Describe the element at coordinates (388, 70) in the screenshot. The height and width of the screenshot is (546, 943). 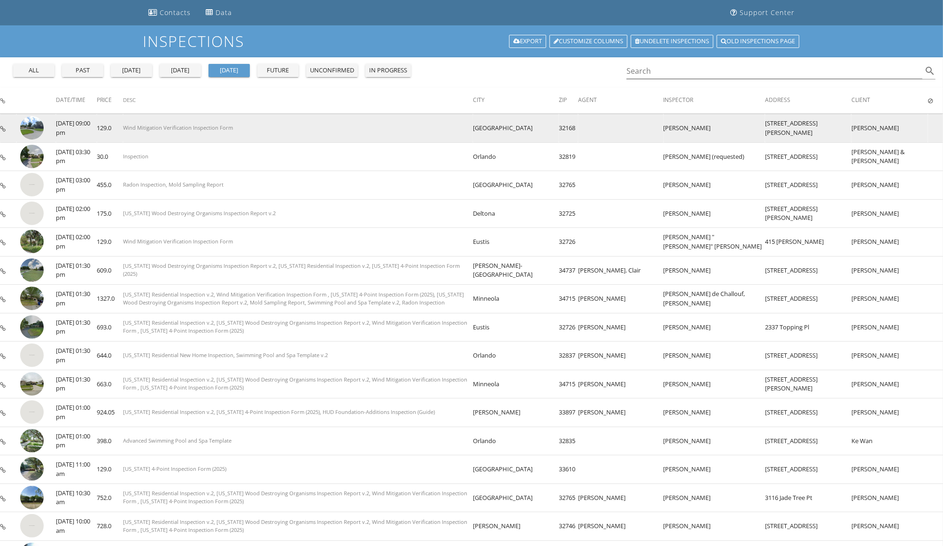
I see `button: in progress` at that location.